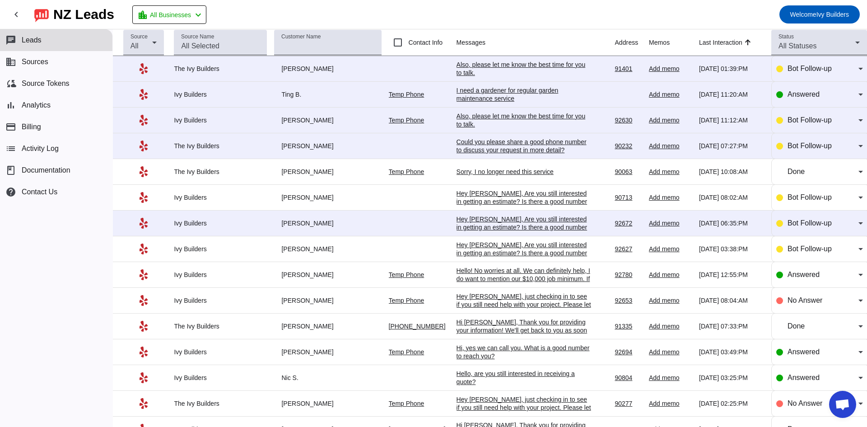  What do you see at coordinates (198, 15) in the screenshot?
I see `mat-icon: chevron_left` at bounding box center [198, 15].